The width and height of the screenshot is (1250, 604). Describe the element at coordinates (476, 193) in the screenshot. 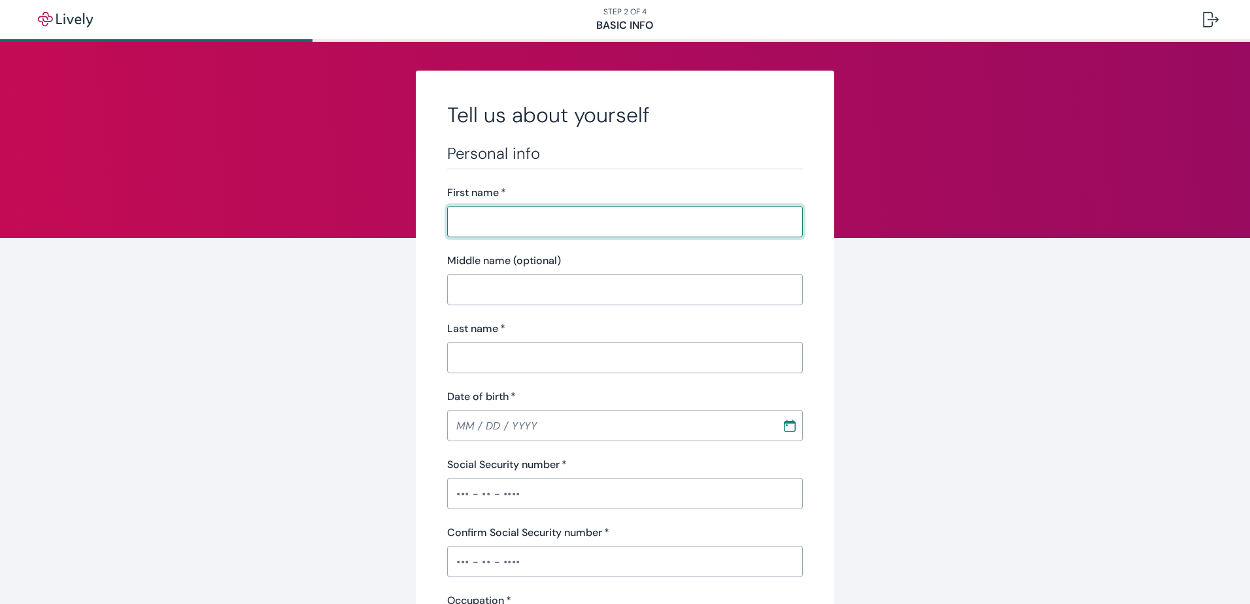

I see `label: First name` at that location.